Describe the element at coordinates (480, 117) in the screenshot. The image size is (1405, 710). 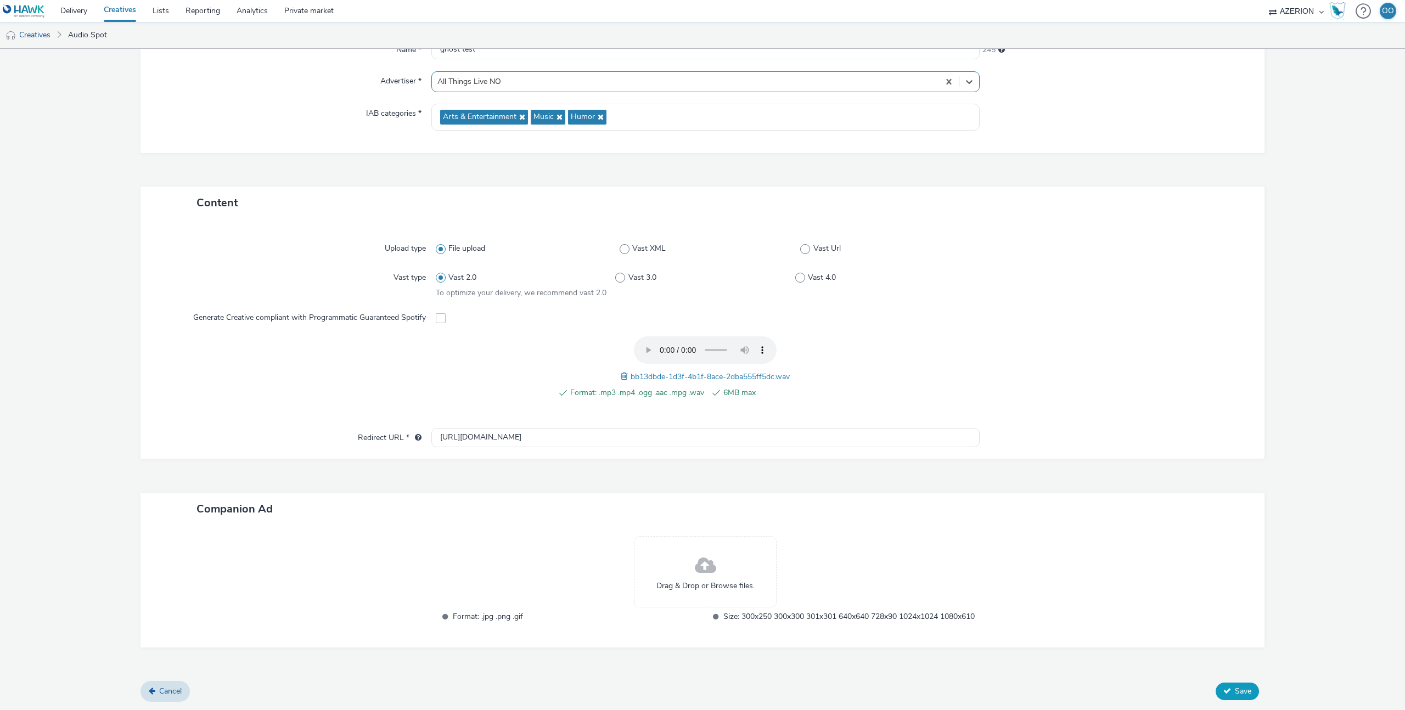
I see `span: Arts & Entertainment` at that location.